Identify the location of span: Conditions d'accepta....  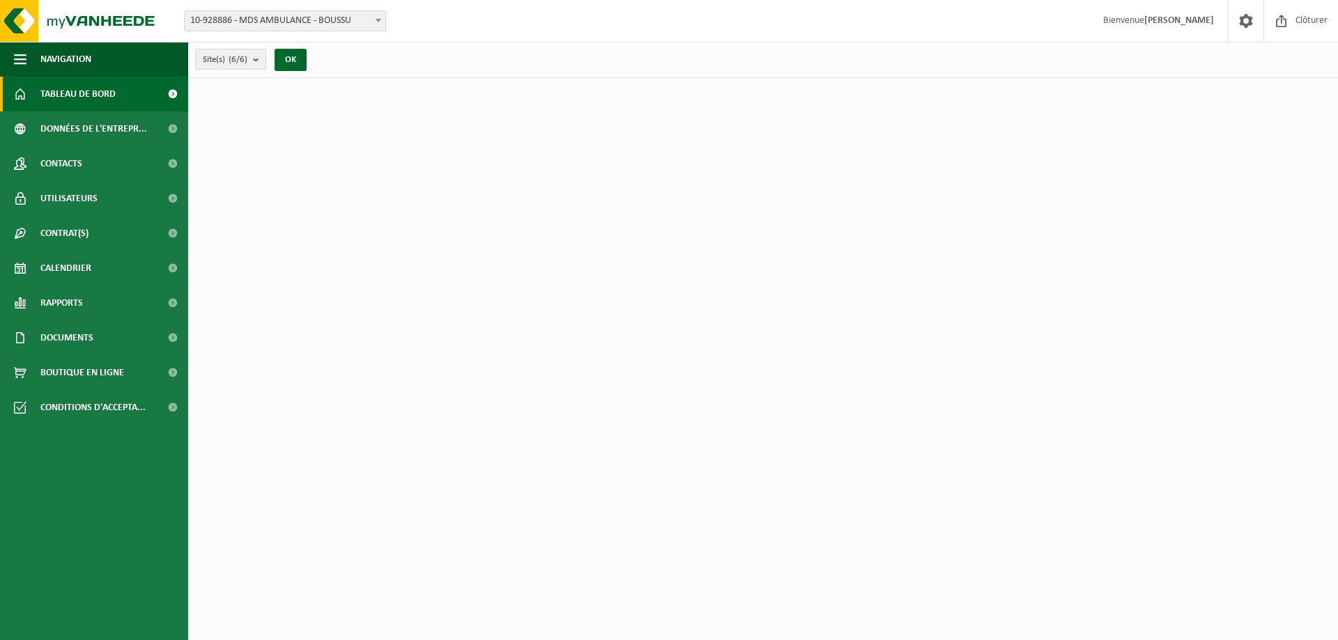
(93, 408).